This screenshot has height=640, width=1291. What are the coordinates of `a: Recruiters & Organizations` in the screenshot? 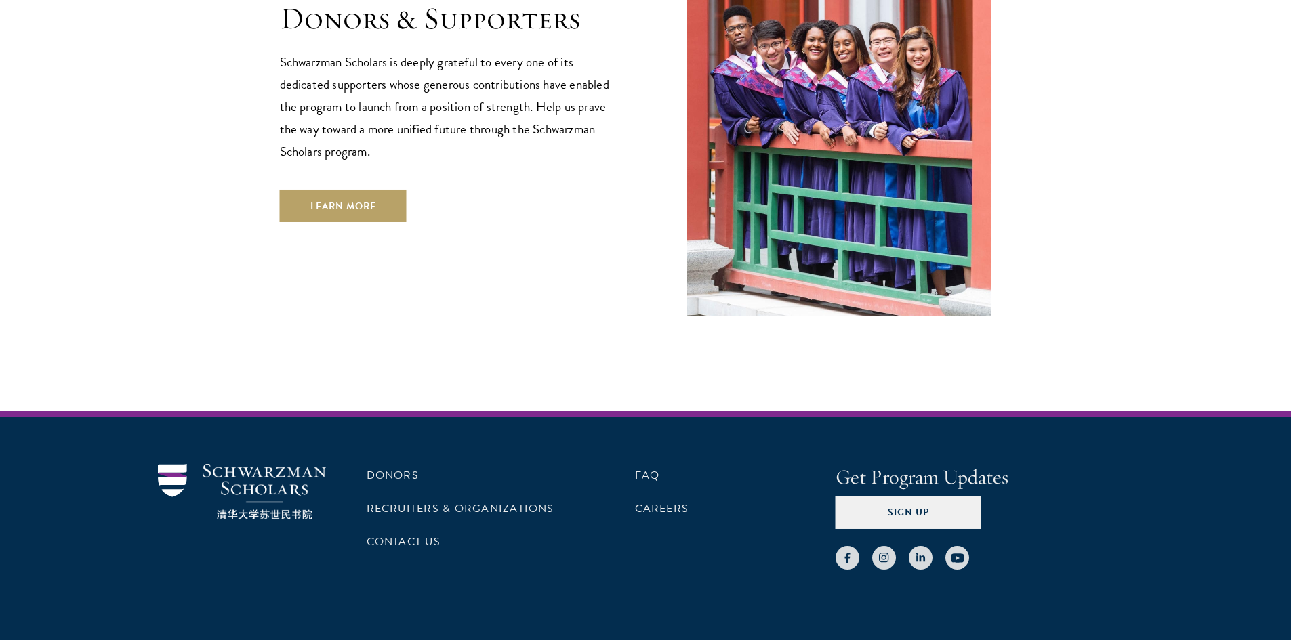 It's located at (460, 509).